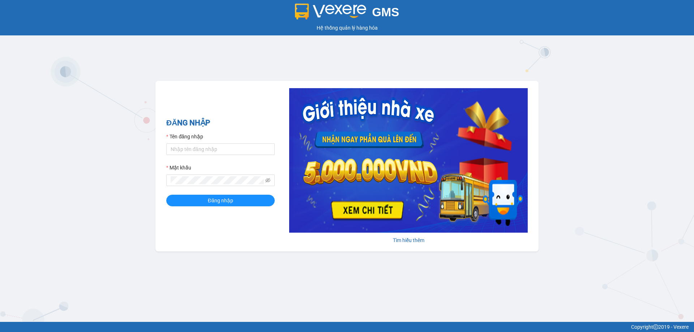 The height and width of the screenshot is (332, 694). Describe the element at coordinates (656, 327) in the screenshot. I see `span: copyright` at that location.